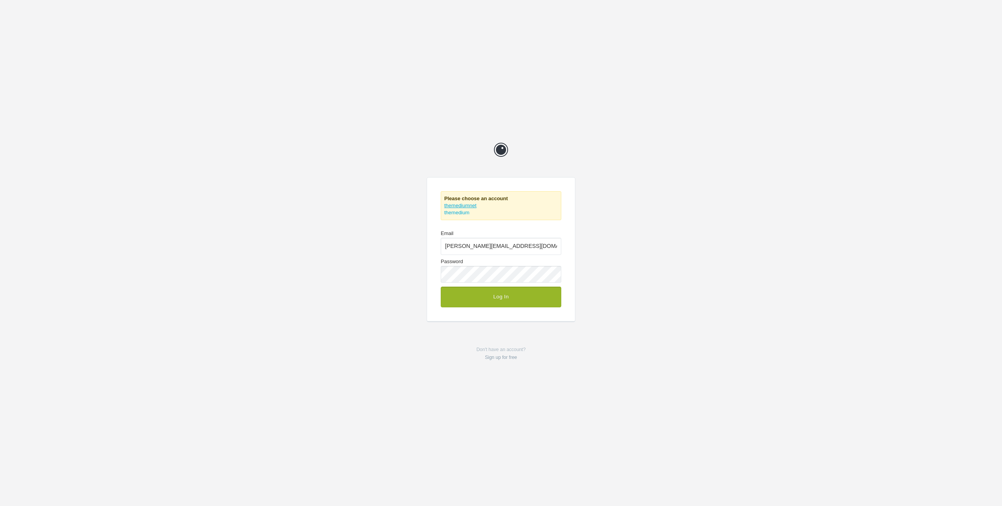  What do you see at coordinates (460, 205) in the screenshot?
I see `a: themediumnet` at bounding box center [460, 205].